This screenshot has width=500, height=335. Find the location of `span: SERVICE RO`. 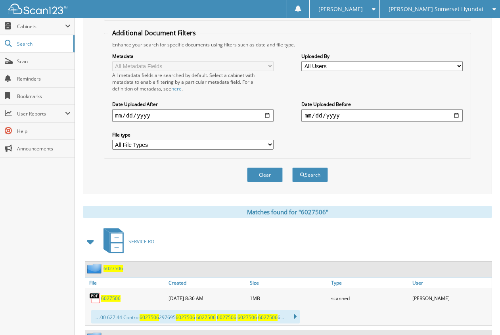

span: SERVICE RO is located at coordinates (141, 241).